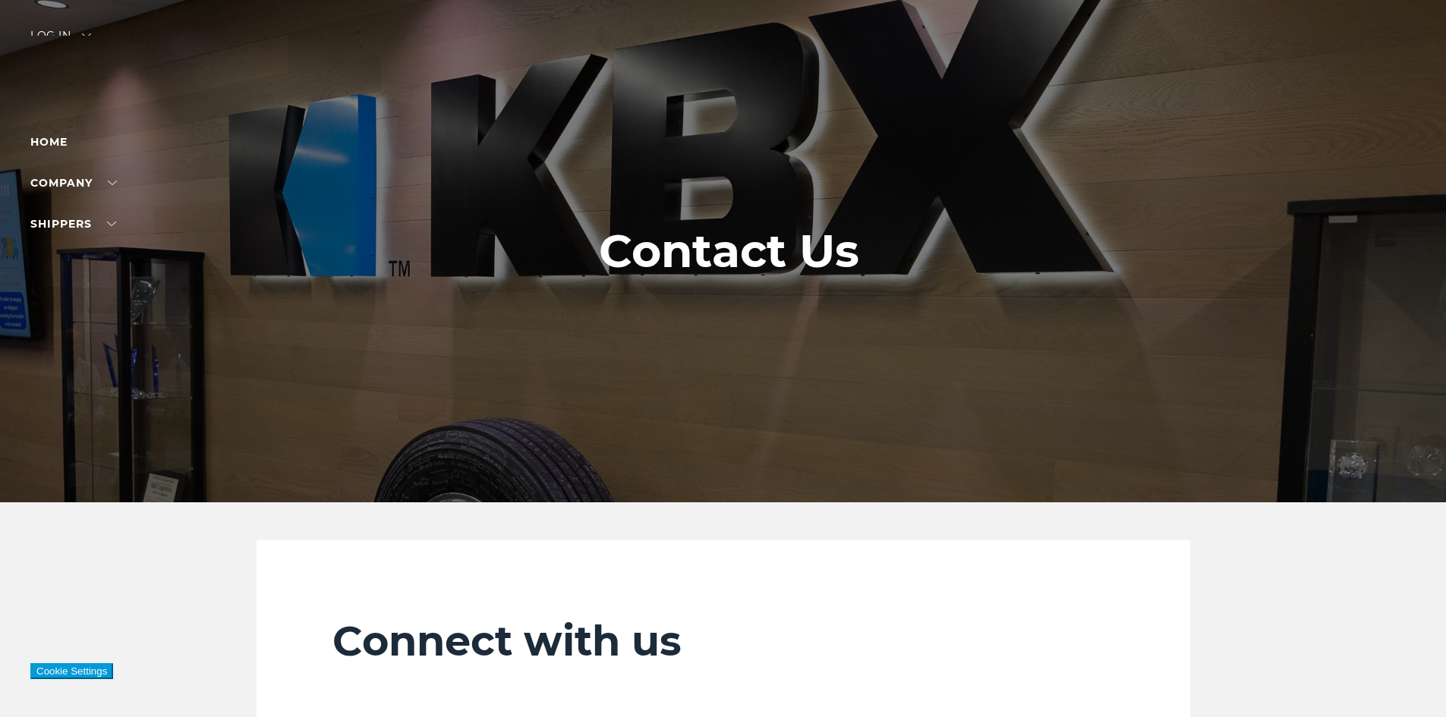 The image size is (1446, 717). Describe the element at coordinates (49, 142) in the screenshot. I see `a: Home` at that location.